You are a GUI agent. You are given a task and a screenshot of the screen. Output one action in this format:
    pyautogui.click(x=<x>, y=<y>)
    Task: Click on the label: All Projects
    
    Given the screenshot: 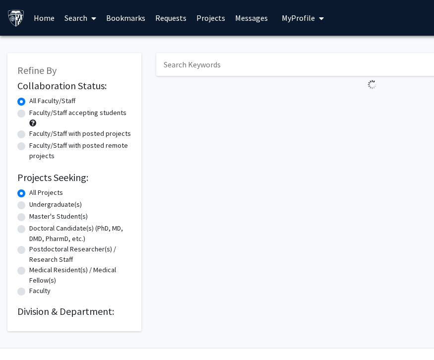 What is the action you would take?
    pyautogui.click(x=46, y=192)
    